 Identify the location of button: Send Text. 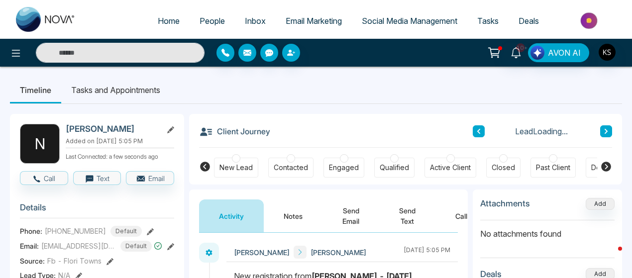
(407, 216).